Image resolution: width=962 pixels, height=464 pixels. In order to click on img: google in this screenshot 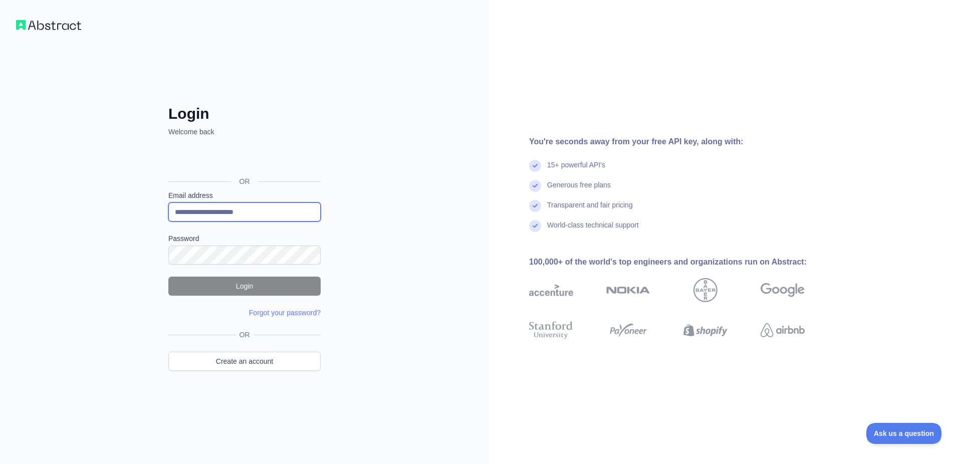, I will do `click(783, 290)`.